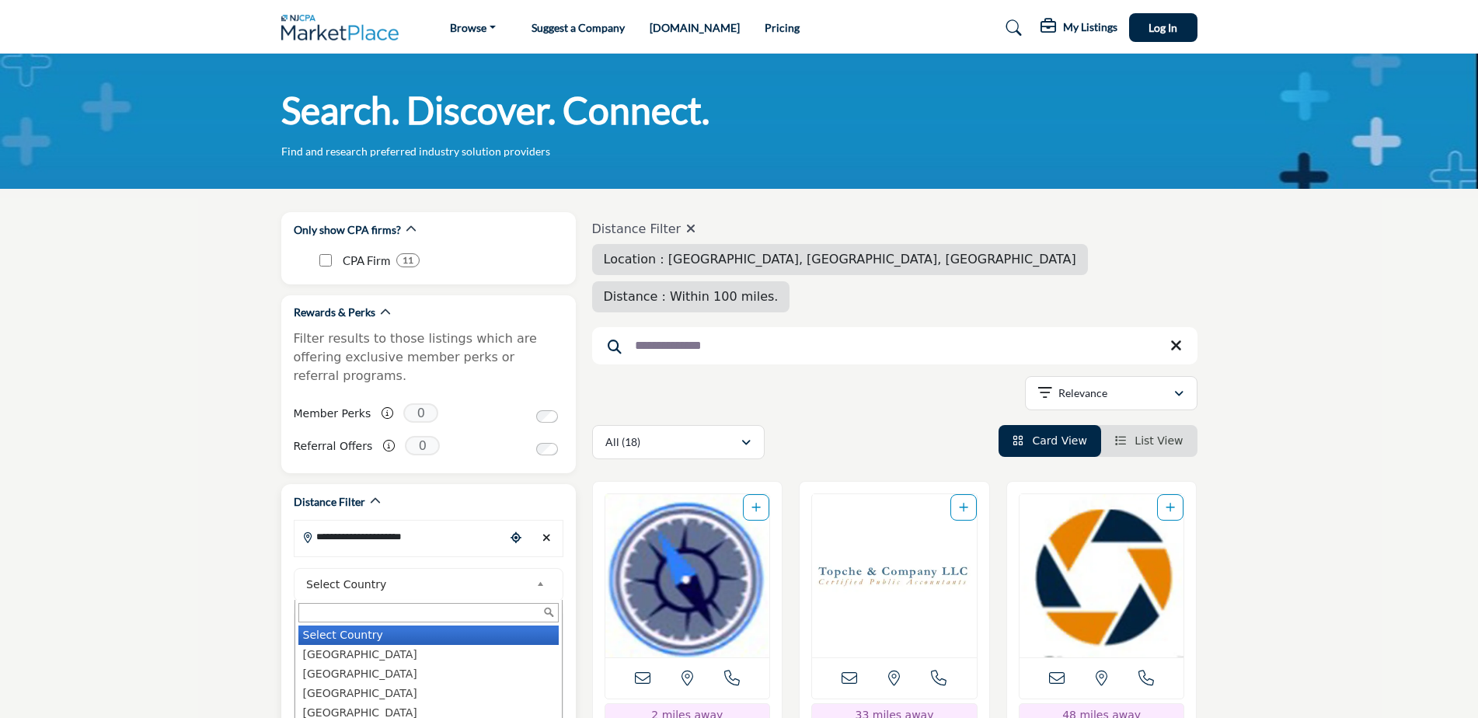 This screenshot has width=1478, height=718. Describe the element at coordinates (326, 260) in the screenshot. I see `input: CPA Firm checkbox` at that location.